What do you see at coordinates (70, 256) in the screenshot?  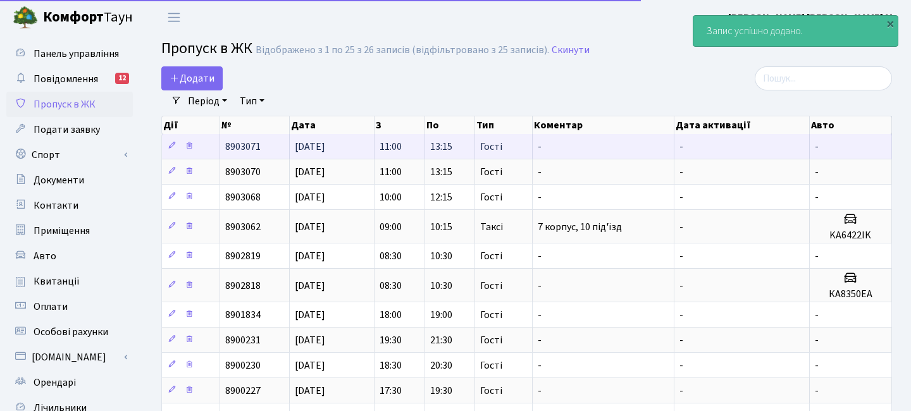 I see `a: Авто` at bounding box center [70, 256].